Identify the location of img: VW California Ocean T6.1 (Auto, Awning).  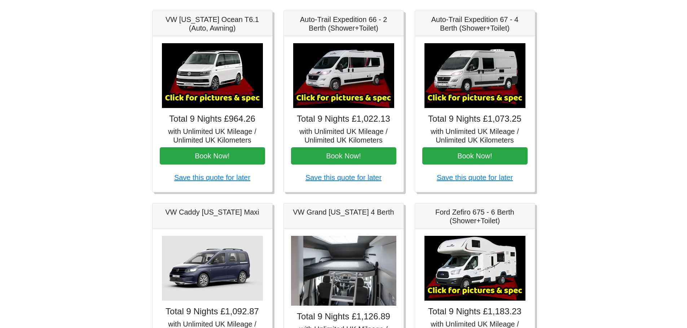
(212, 76).